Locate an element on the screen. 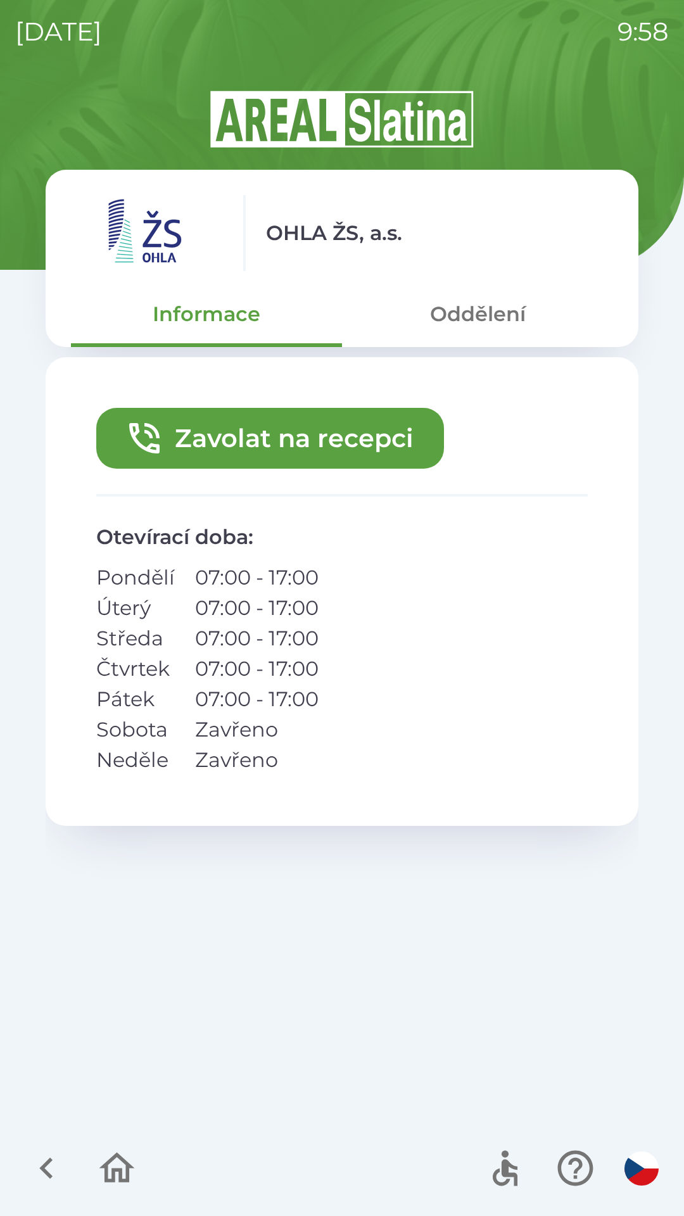 This screenshot has height=1216, width=684. p: Sobota is located at coordinates (136, 730).